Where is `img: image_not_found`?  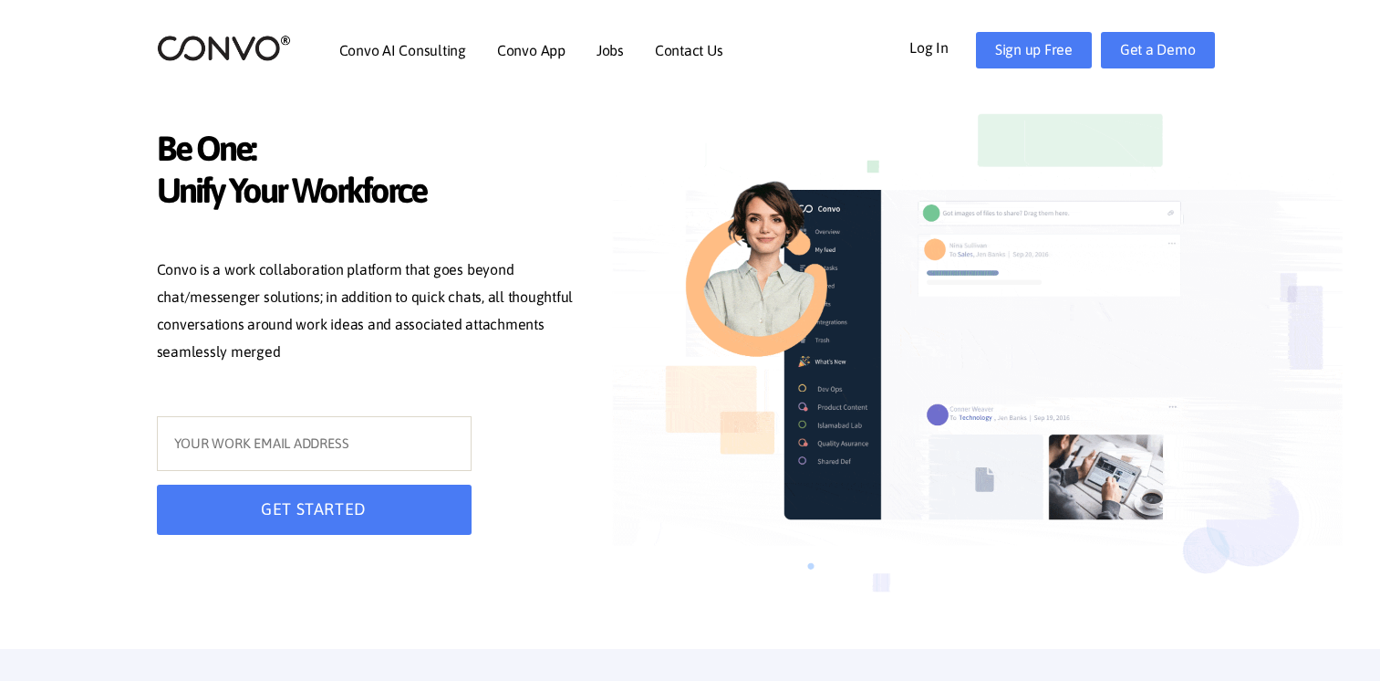
img: image_not_found is located at coordinates (978, 365).